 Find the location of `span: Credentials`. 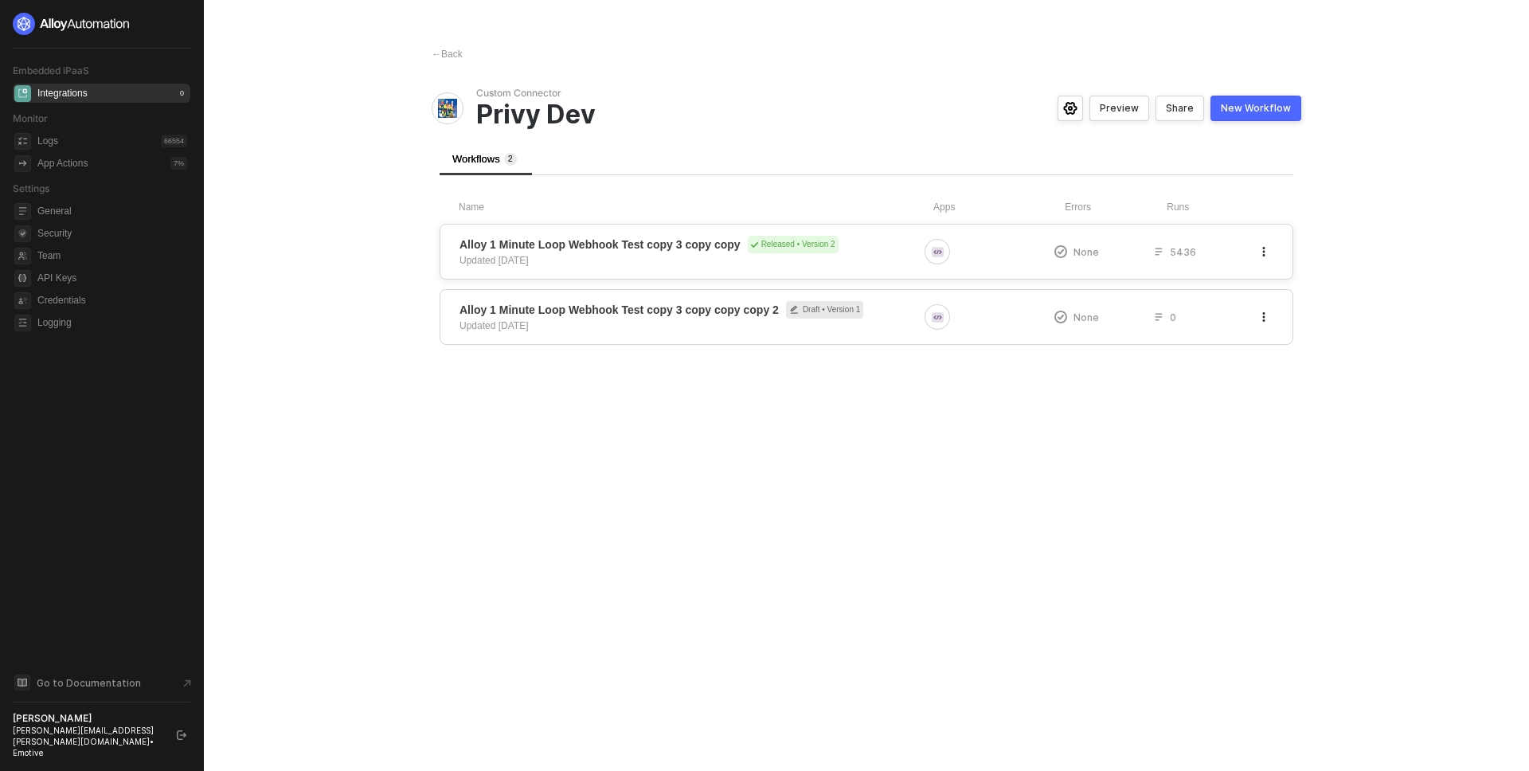

span: Credentials is located at coordinates (112, 300).